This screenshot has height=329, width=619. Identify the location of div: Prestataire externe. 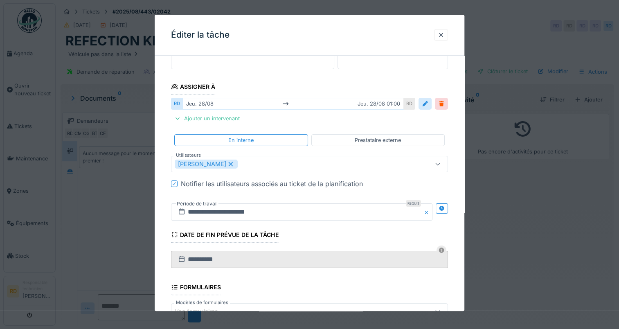
(378, 140).